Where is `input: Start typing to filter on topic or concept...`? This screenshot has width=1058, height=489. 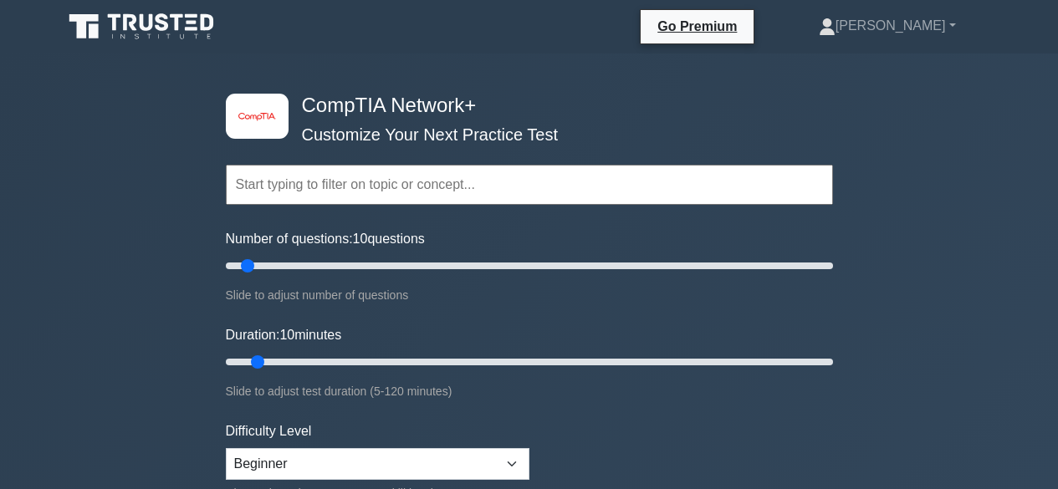
input: Start typing to filter on topic or concept... is located at coordinates (529, 185).